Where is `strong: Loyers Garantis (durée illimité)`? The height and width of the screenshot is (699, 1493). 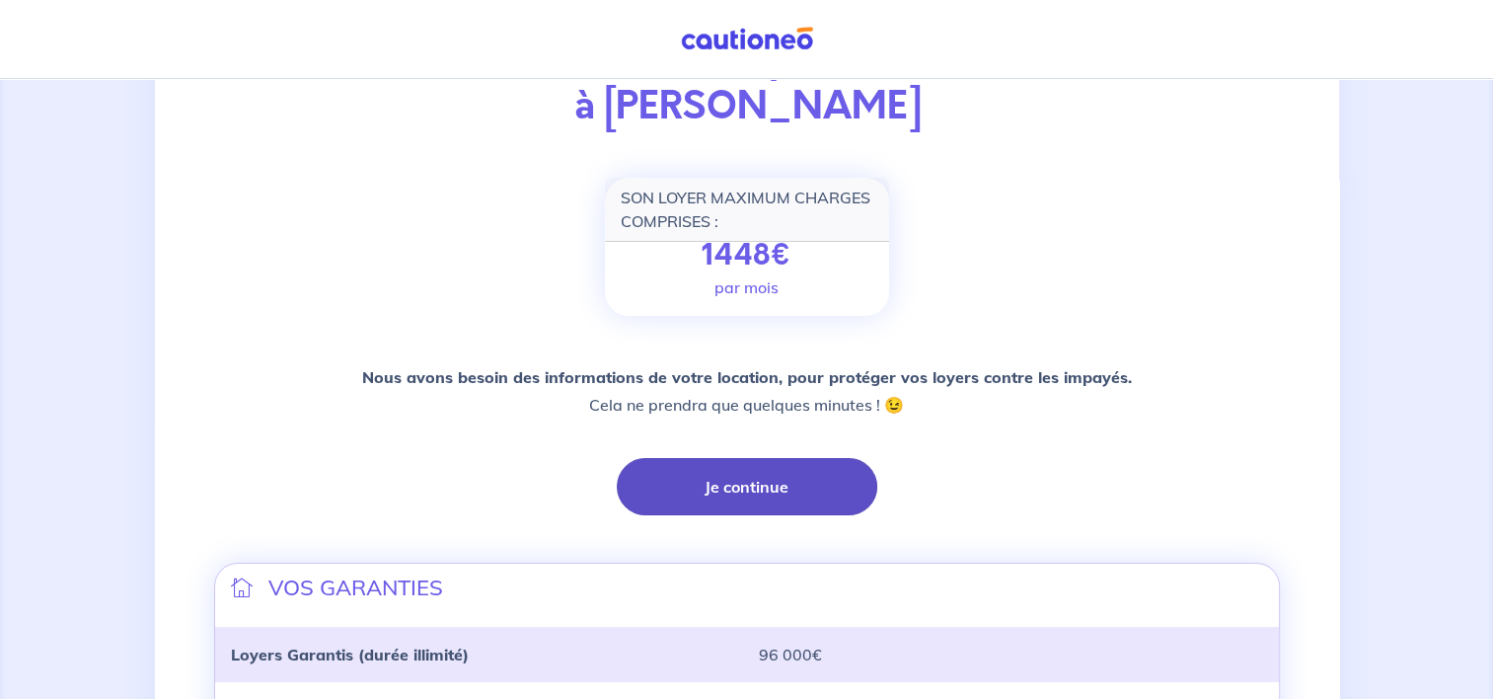 strong: Loyers Garantis (durée illimité) is located at coordinates (349, 654).